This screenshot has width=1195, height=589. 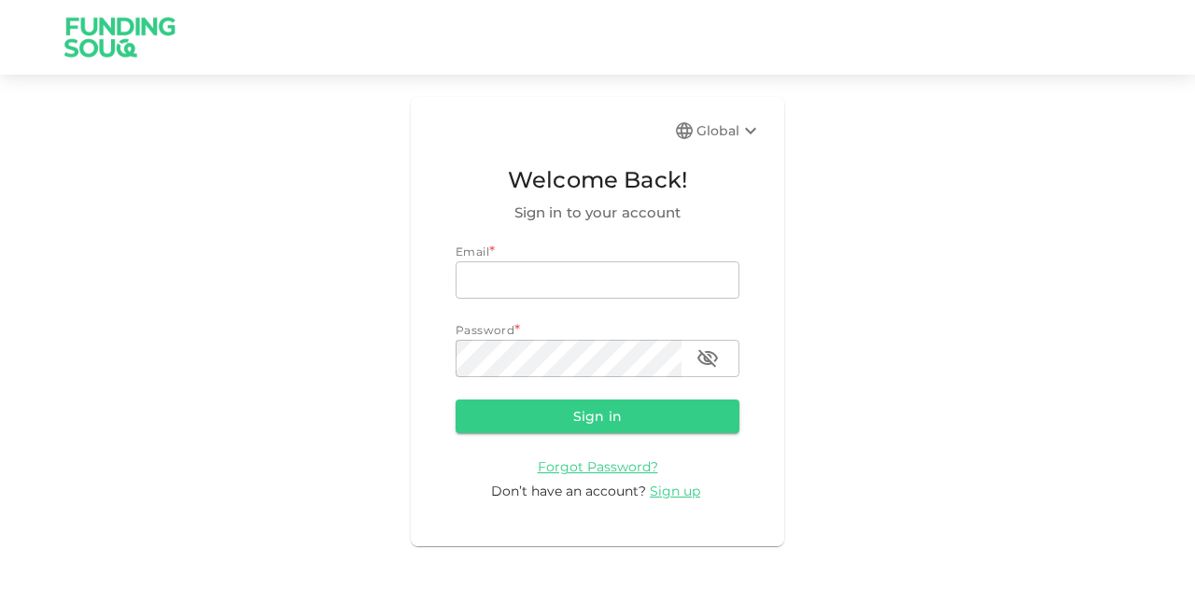 What do you see at coordinates (568, 358) in the screenshot?
I see `input: password` at bounding box center [568, 358].